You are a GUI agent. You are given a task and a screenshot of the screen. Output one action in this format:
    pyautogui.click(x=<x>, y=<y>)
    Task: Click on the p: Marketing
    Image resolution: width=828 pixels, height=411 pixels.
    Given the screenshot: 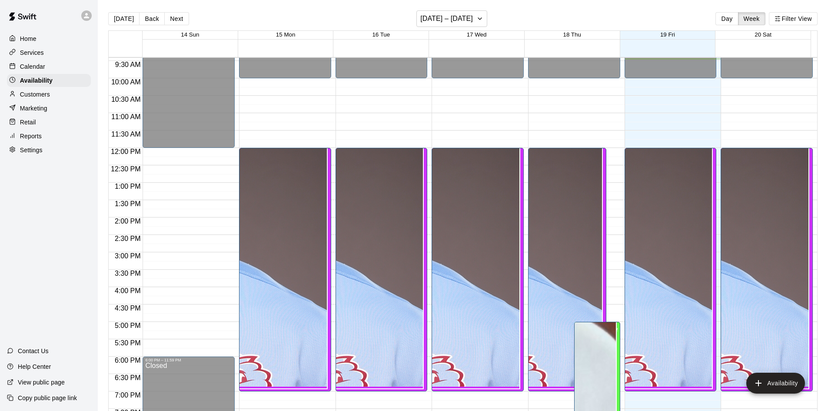 What is the action you would take?
    pyautogui.click(x=33, y=108)
    